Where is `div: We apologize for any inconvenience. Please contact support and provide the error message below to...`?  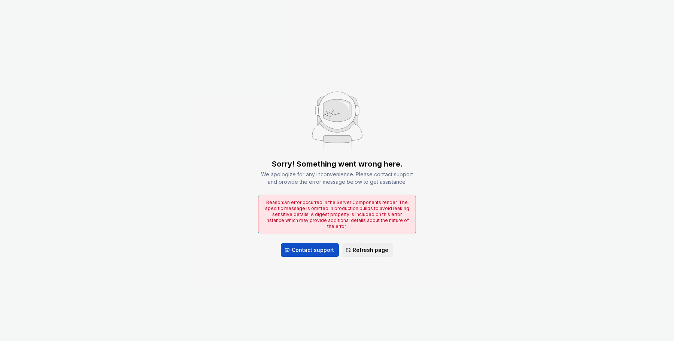 div: We apologize for any inconvenience. Please contact support and provide the error message below to... is located at coordinates (337, 178).